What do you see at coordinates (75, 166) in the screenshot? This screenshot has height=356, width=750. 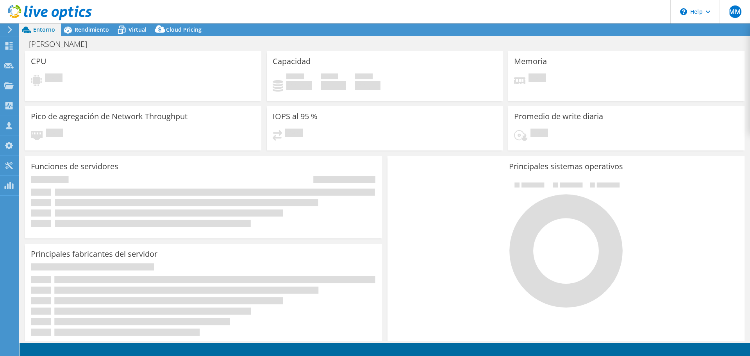 I see `h3: Funciones de servidores` at bounding box center [75, 166].